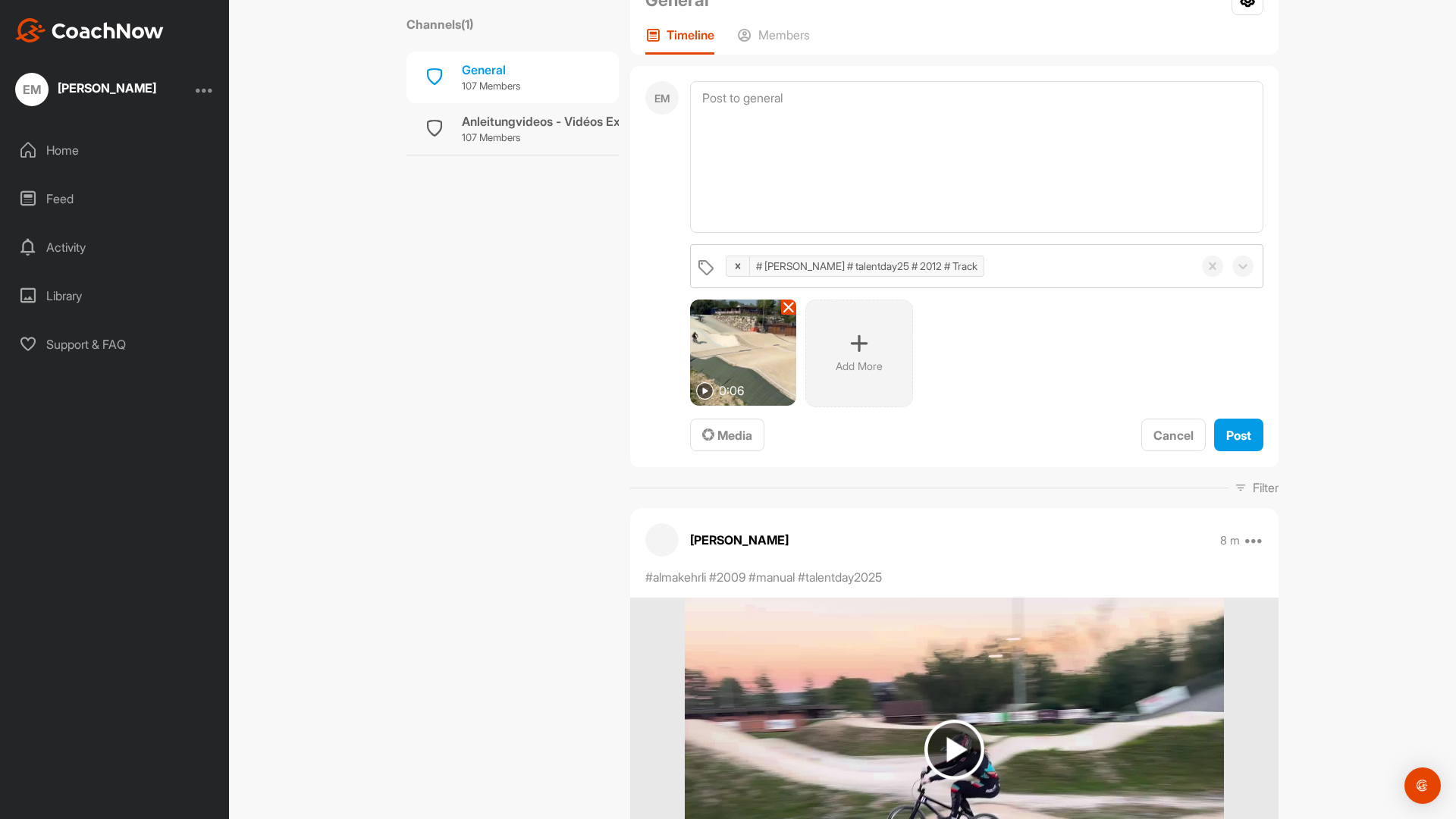  Describe the element at coordinates (89, 31) in the screenshot. I see `img: CoachNow` at that location.